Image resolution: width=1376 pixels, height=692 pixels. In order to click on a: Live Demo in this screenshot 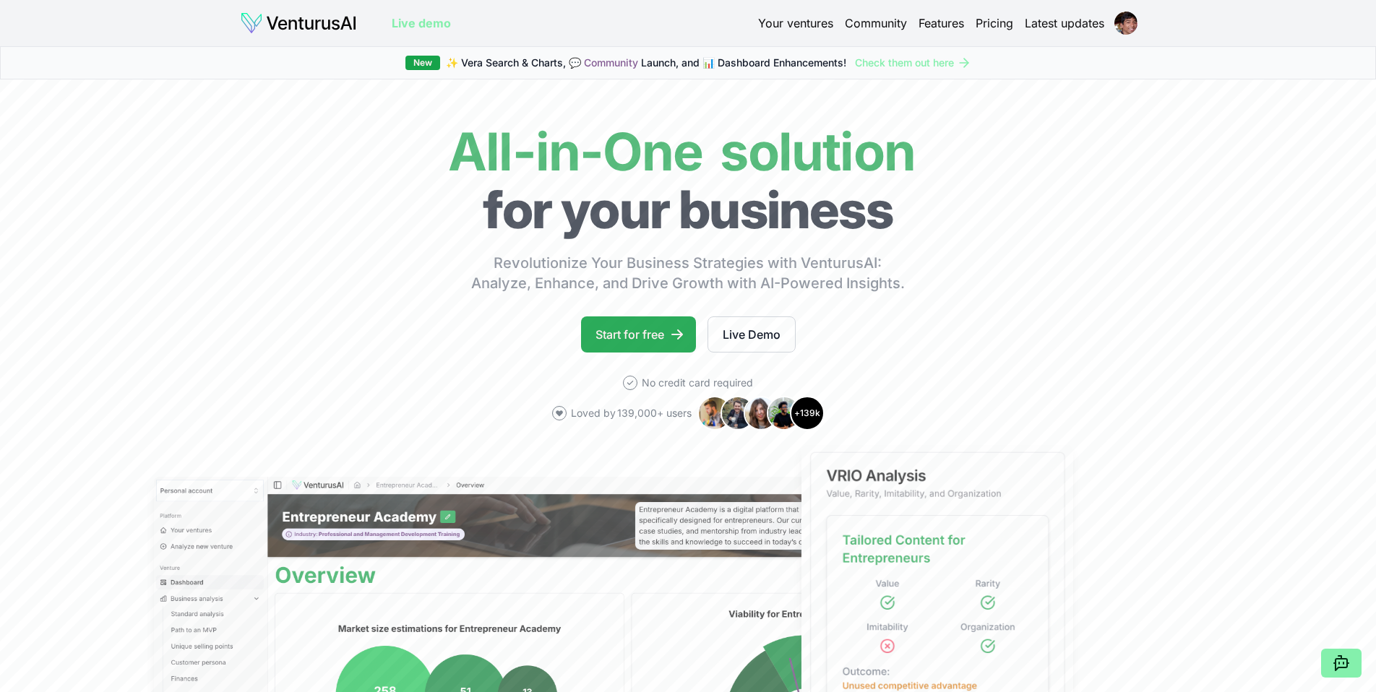, I will do `click(752, 335)`.